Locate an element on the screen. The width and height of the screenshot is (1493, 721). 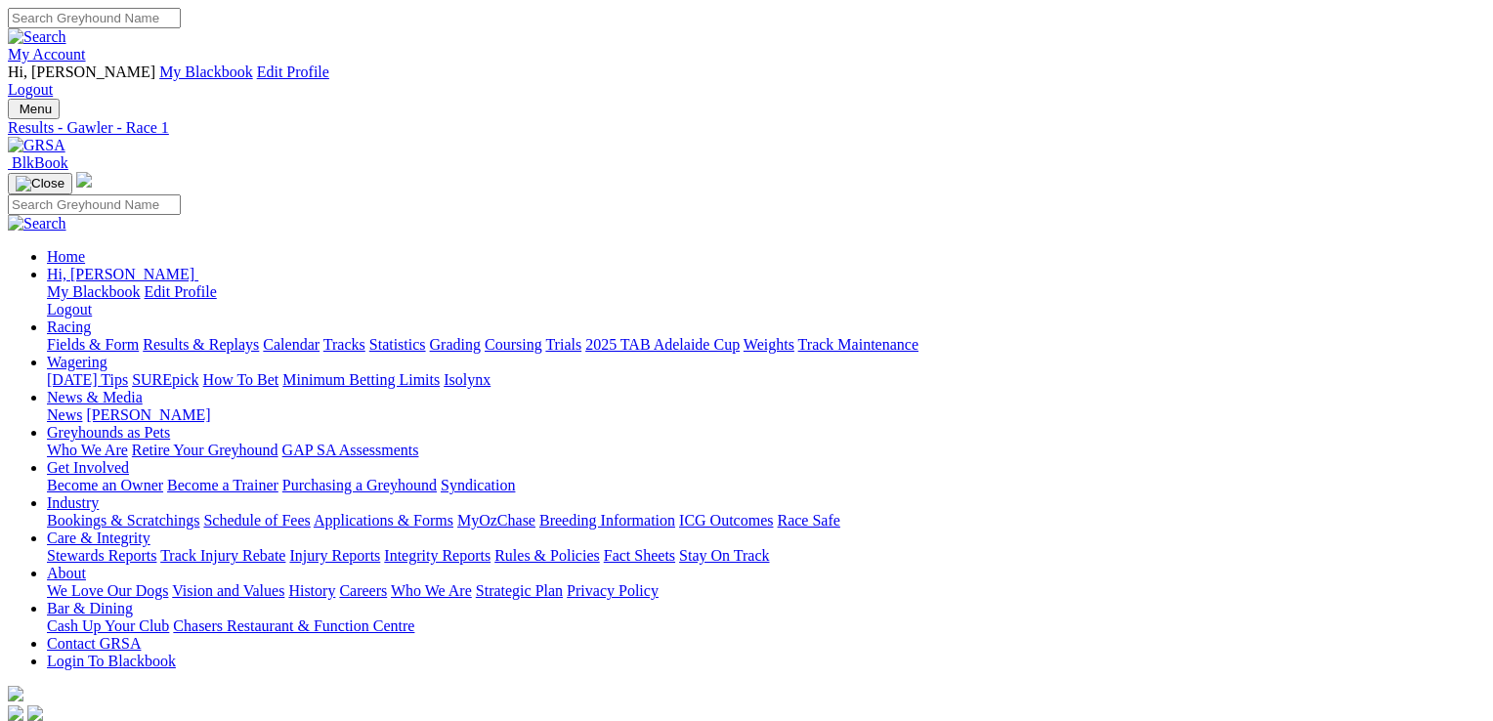
a: We Love Our Dogs is located at coordinates (108, 590).